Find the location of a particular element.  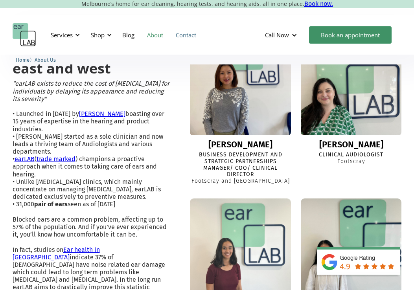

a: trade marked is located at coordinates (56, 159).